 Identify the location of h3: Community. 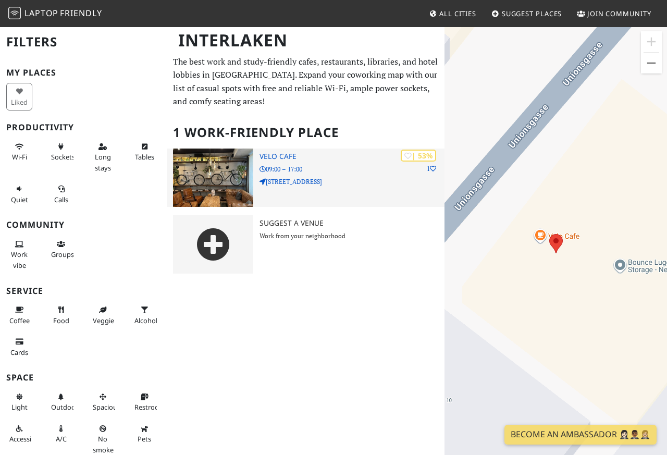
(83, 224).